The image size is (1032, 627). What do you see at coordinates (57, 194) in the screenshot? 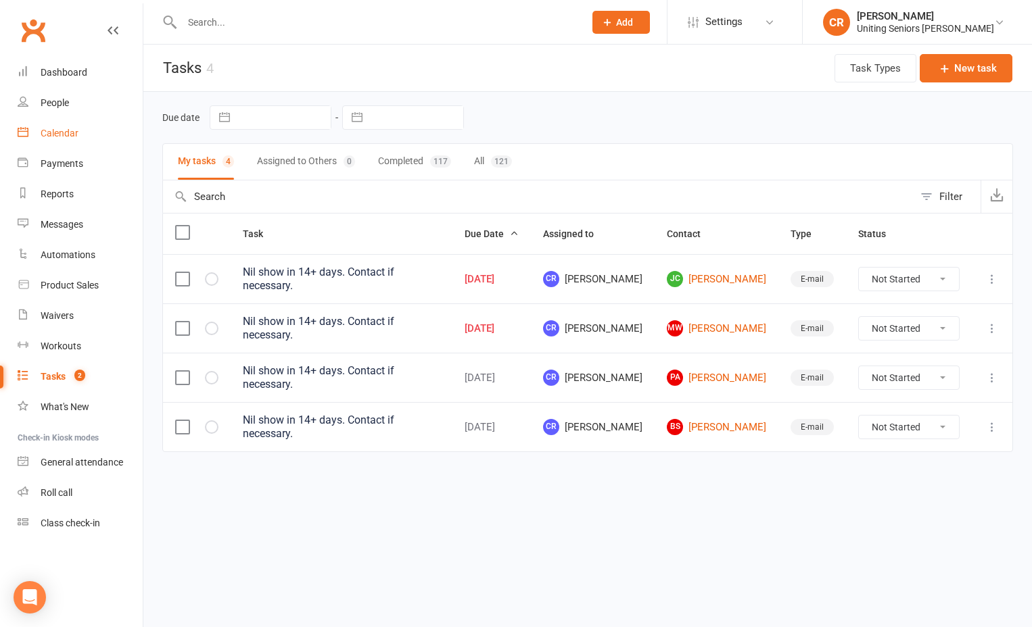
I see `div: Reports` at bounding box center [57, 194].